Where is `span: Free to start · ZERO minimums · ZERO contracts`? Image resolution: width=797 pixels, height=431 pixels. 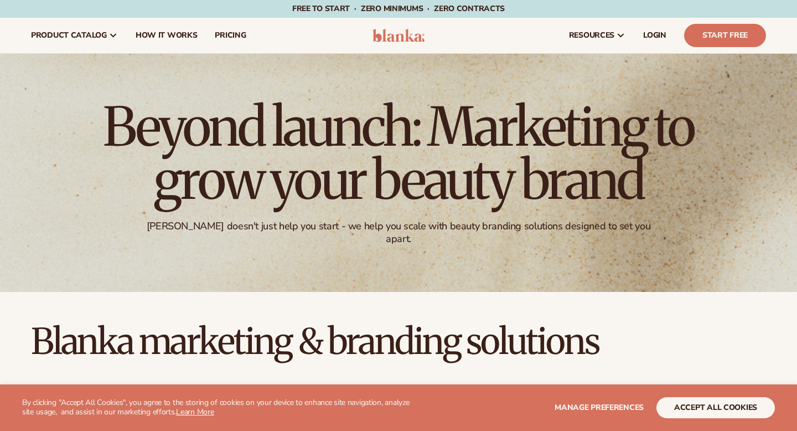
span: Free to start · ZERO minimums · ZERO contracts is located at coordinates (399, 8).